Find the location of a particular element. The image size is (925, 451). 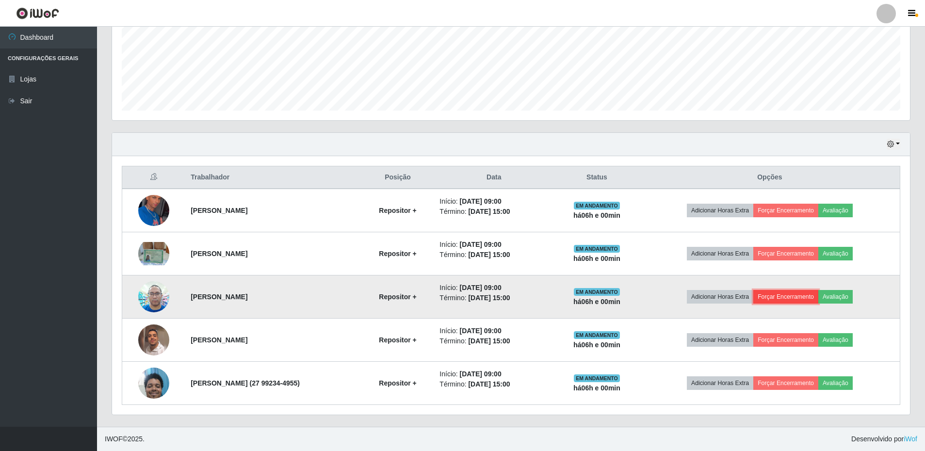

img: 1752581943955.jpeg is located at coordinates (154, 296).